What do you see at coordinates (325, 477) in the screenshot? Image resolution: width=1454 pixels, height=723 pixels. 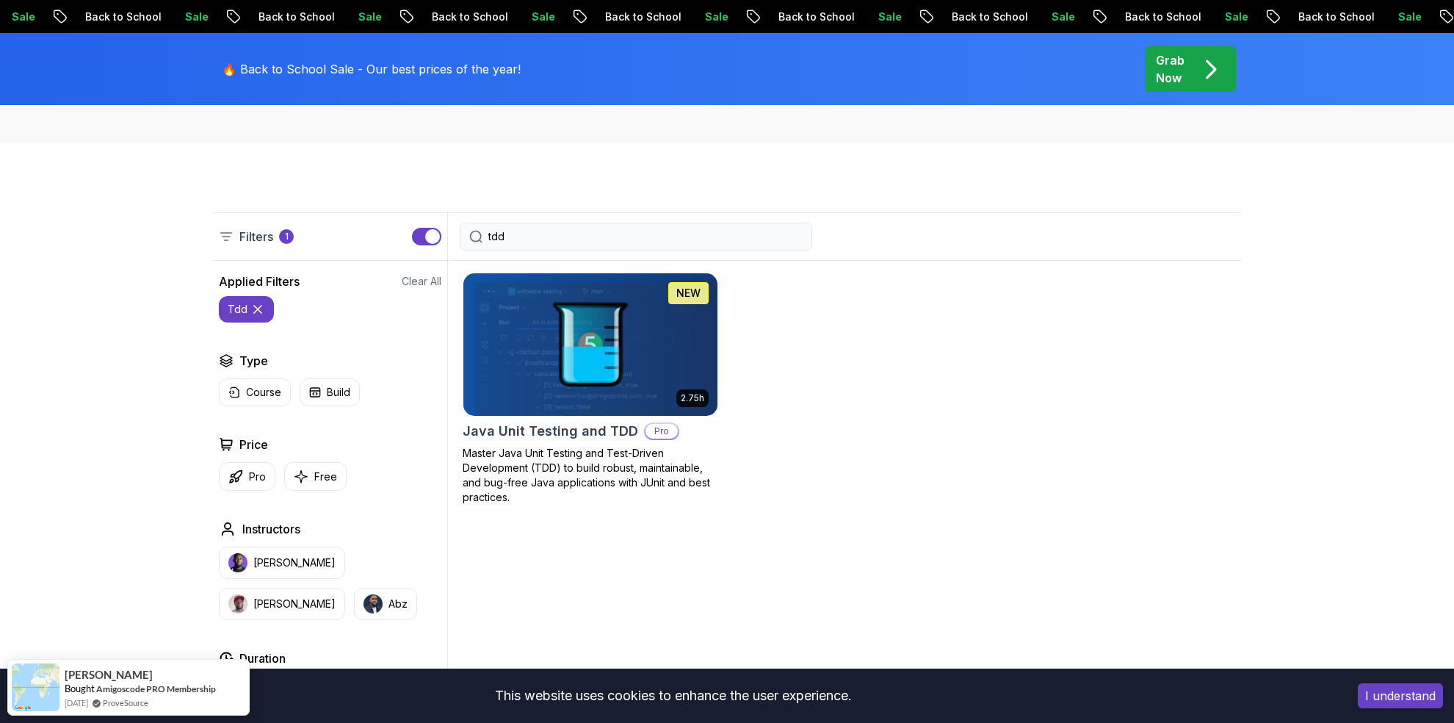 I see `p: Free` at bounding box center [325, 477].